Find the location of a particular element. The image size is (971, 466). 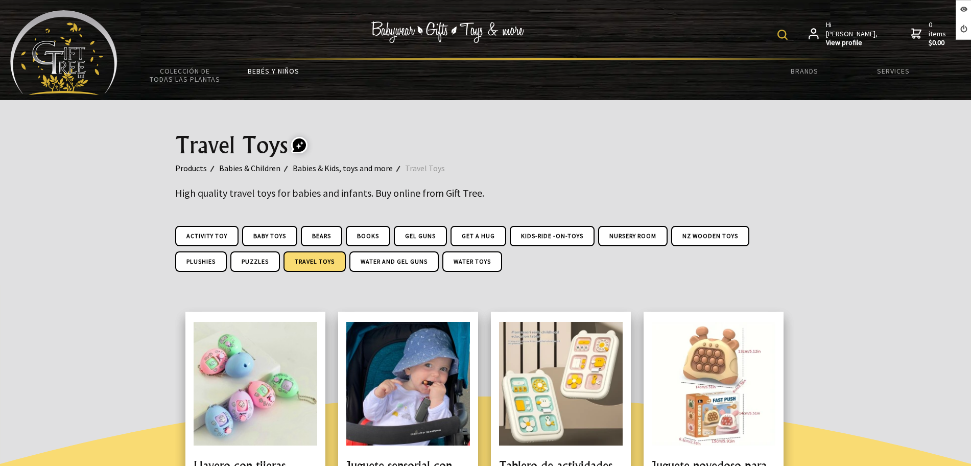

img: product search is located at coordinates (782, 35).